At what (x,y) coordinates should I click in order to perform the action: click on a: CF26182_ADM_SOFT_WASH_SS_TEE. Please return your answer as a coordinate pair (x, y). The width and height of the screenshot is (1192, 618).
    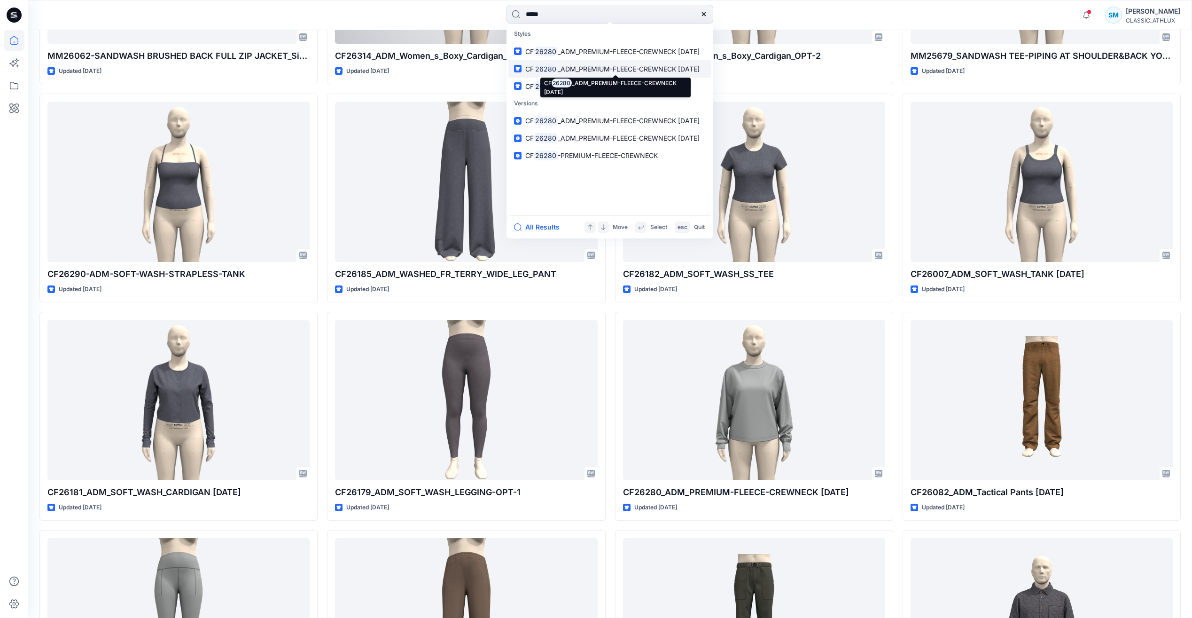
    Looking at the image, I should click on (754, 181).